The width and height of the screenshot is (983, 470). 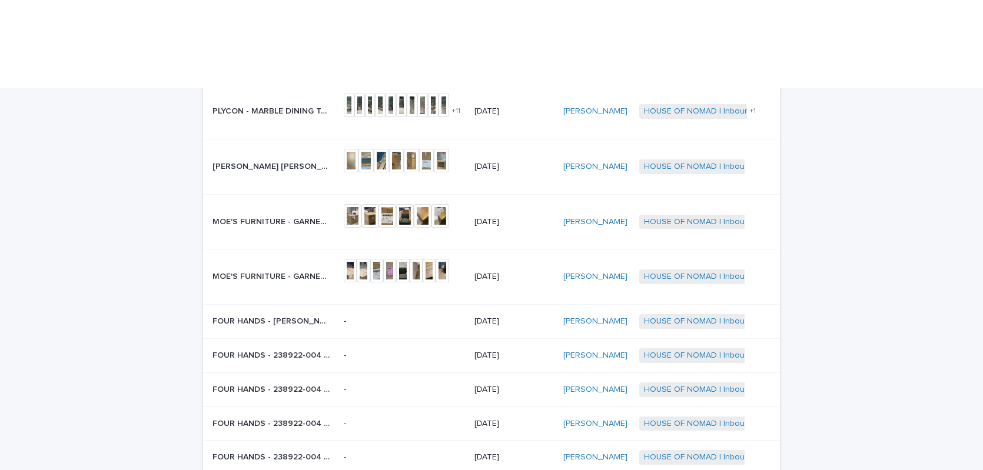 What do you see at coordinates (273, 221) in the screenshot?
I see `p: MOE'S FURNITURE - GARNET LOUNGE CHAIR ME-1075-27 | 73309` at bounding box center [273, 221].